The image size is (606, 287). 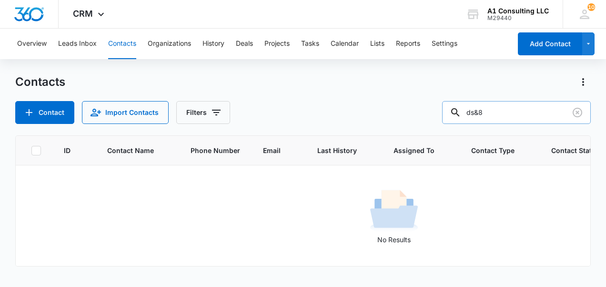 I want to click on div: account id, so click(x=518, y=18).